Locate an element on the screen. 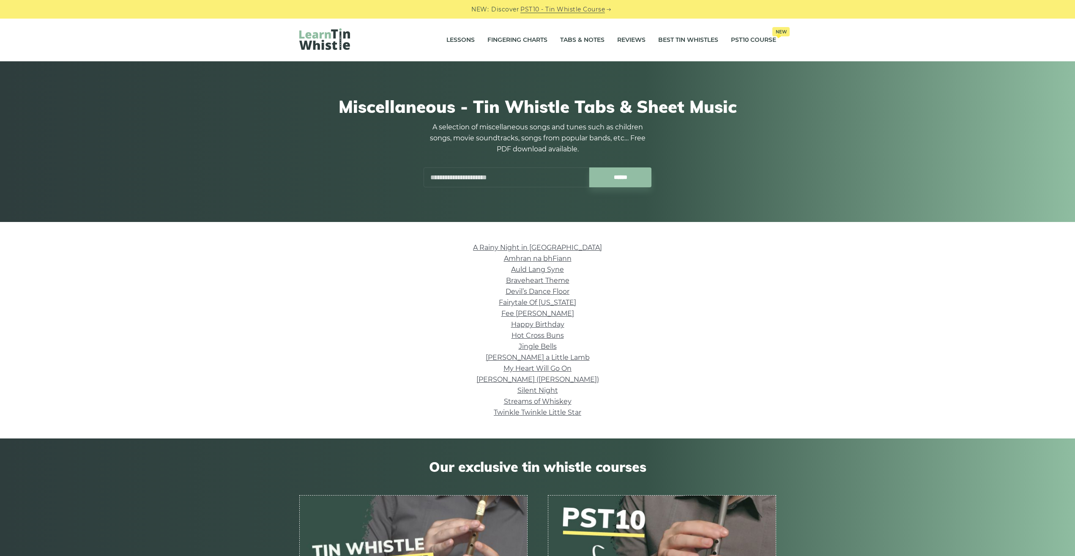 The image size is (1075, 556). a: Hot Cross Buns is located at coordinates (538, 335).